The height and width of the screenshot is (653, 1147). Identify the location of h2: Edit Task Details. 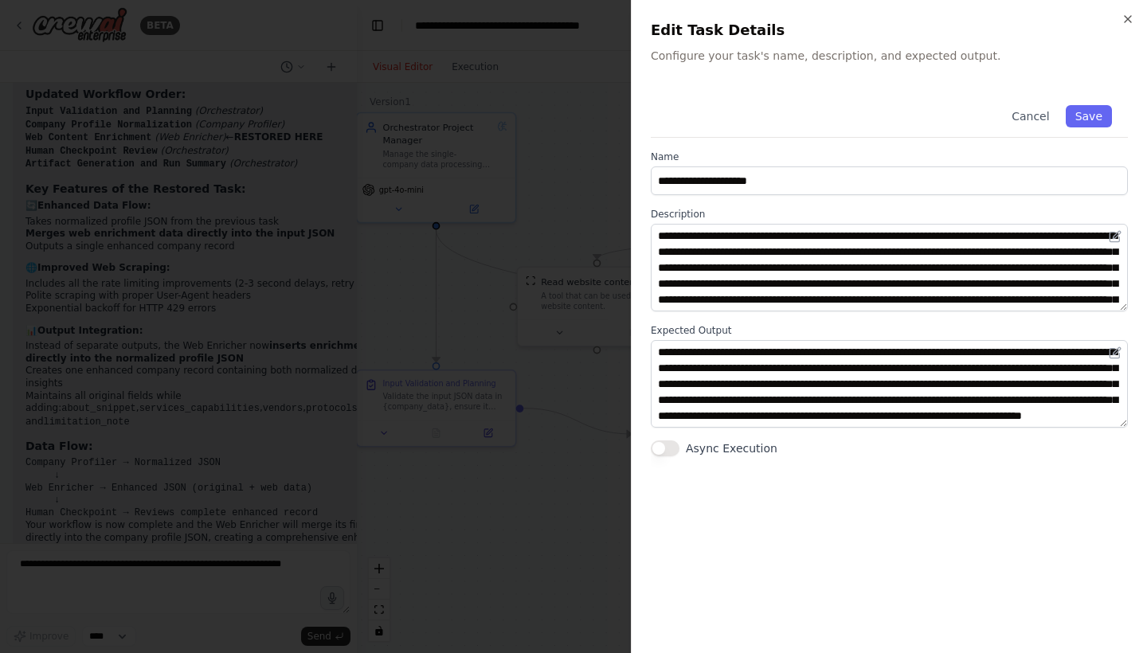
(889, 30).